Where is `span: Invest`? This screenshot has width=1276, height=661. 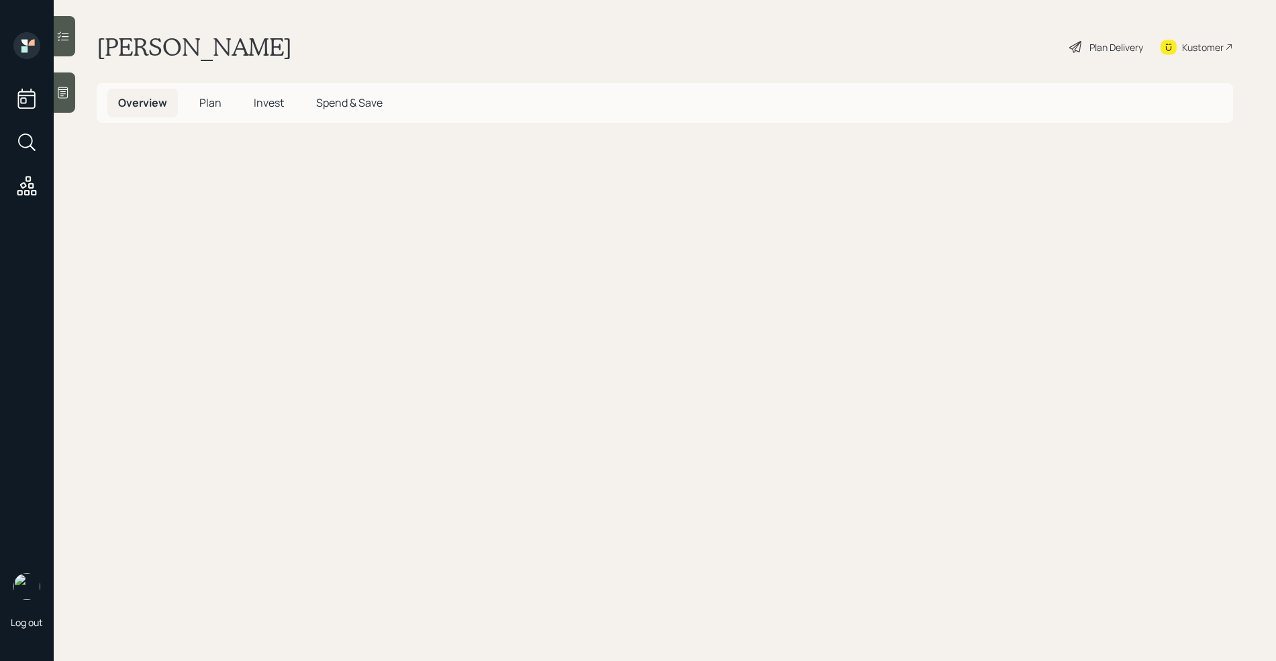
span: Invest is located at coordinates (268, 103).